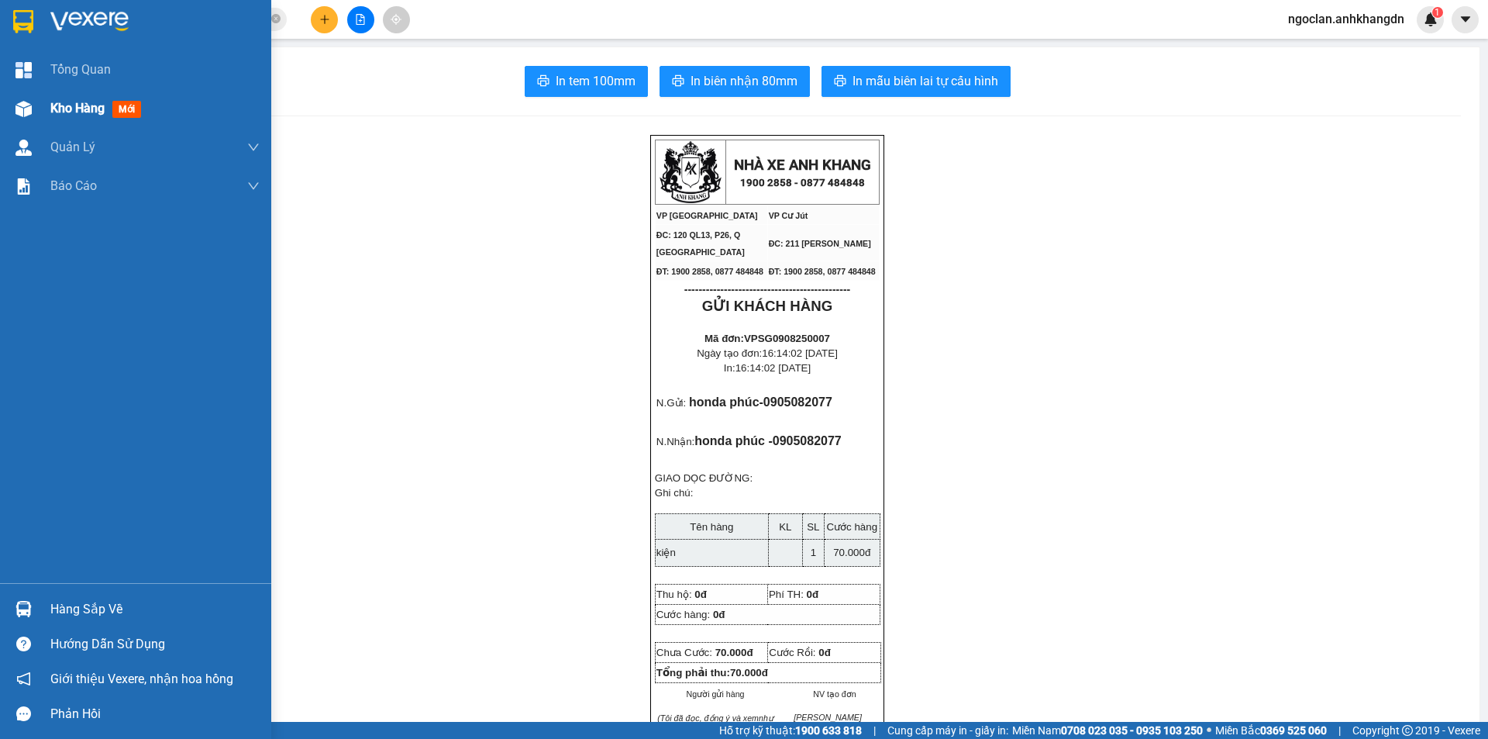 This screenshot has height=739, width=1488. I want to click on img: logo, so click(690, 172).